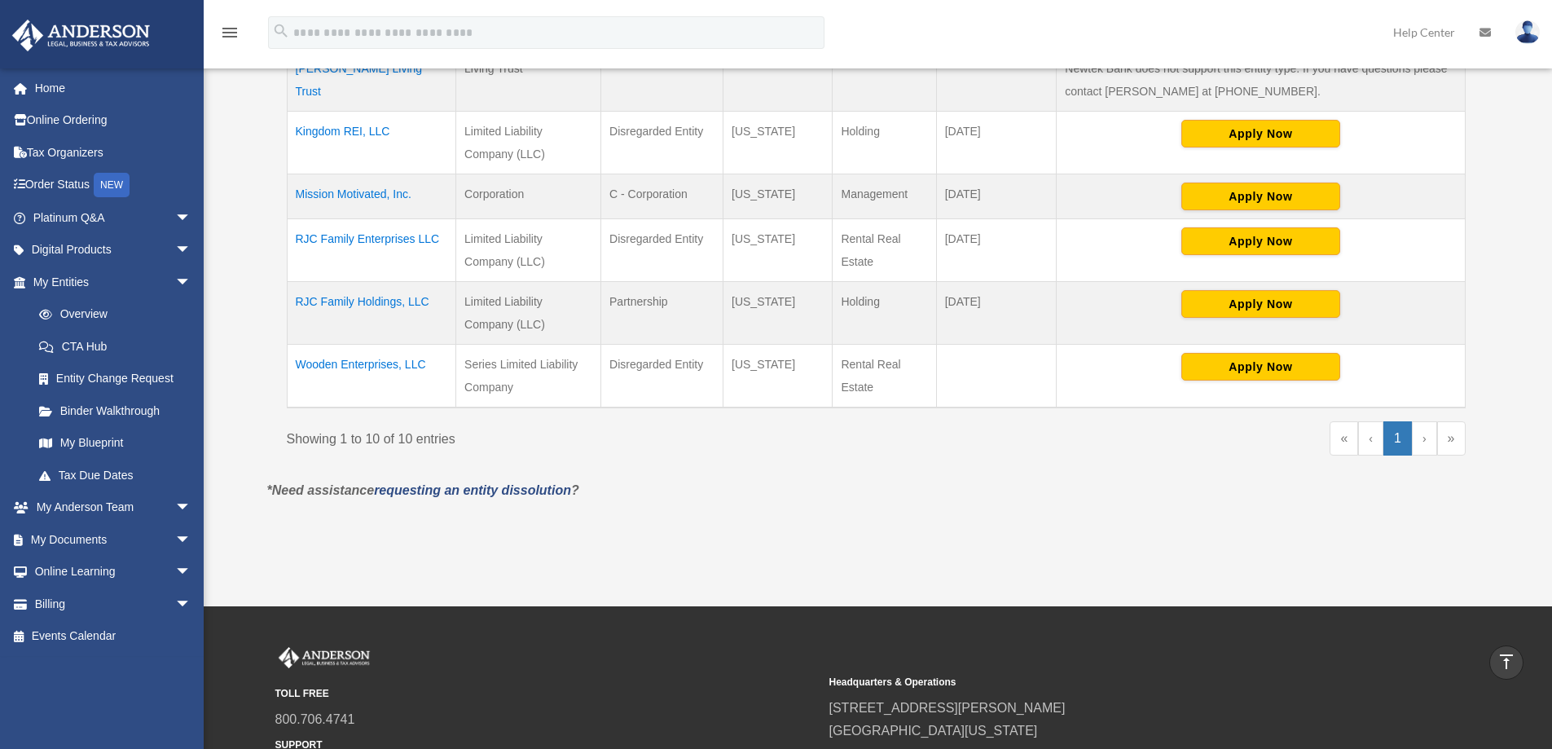  What do you see at coordinates (371, 250) in the screenshot?
I see `td: RJC Family Enterprises LLC` at bounding box center [371, 250].